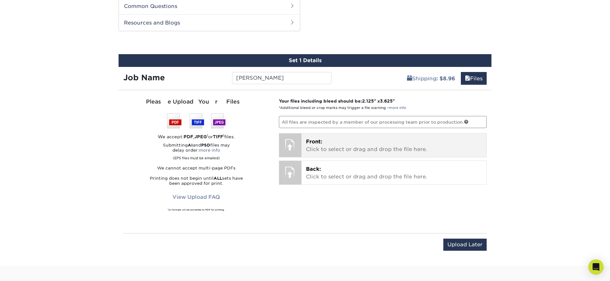 The image size is (610, 281). Describe the element at coordinates (200, 137) in the screenshot. I see `strong: JPEG` at that location.